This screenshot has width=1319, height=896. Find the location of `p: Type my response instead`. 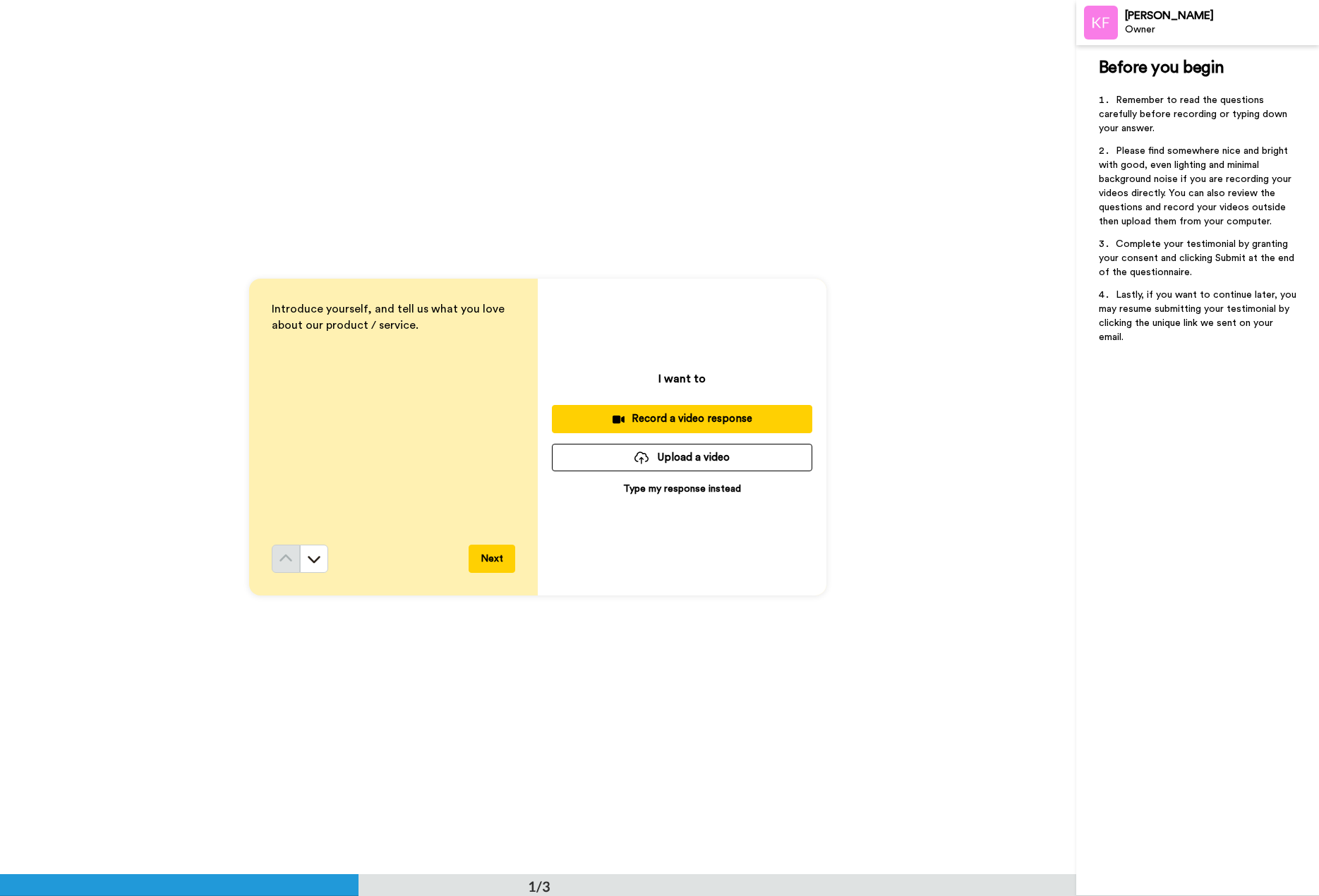

p: Type my response instead is located at coordinates (682, 489).